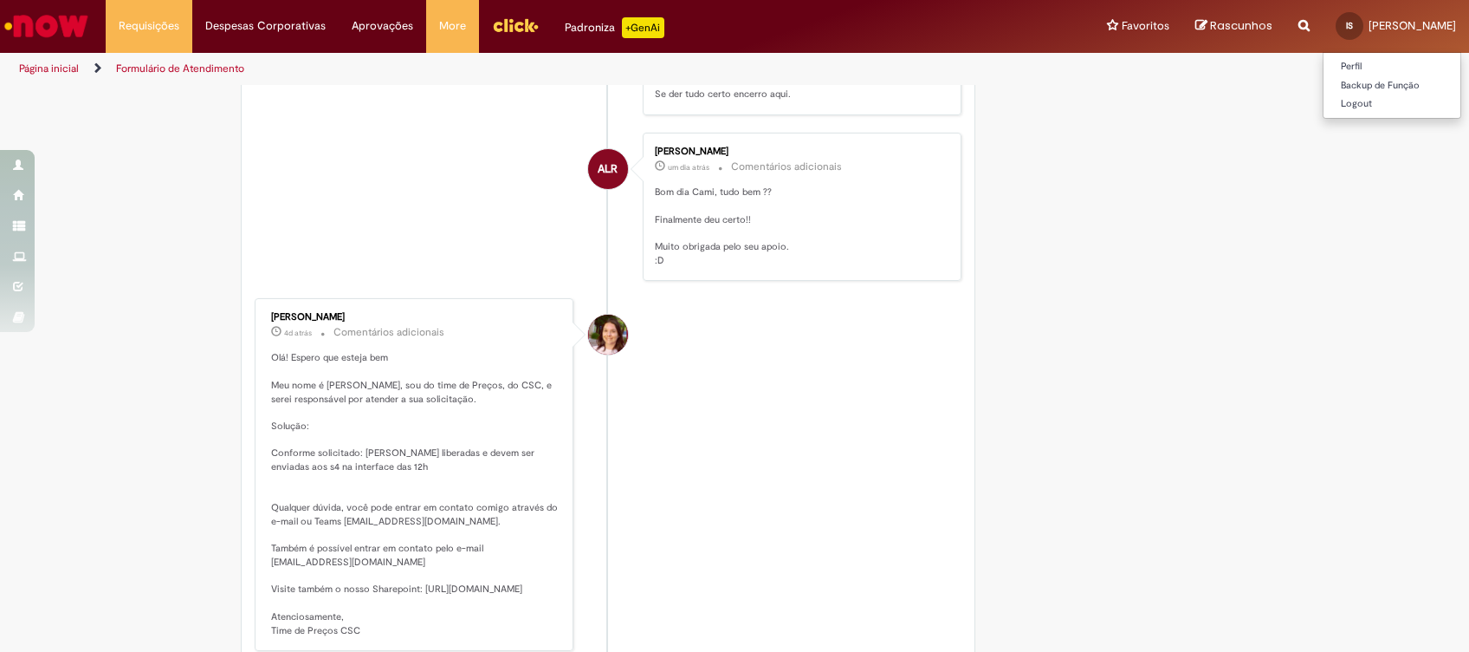 The height and width of the screenshot is (652, 1469). What do you see at coordinates (1234, 26) in the screenshot?
I see `a: Rascunhos` at bounding box center [1234, 26].